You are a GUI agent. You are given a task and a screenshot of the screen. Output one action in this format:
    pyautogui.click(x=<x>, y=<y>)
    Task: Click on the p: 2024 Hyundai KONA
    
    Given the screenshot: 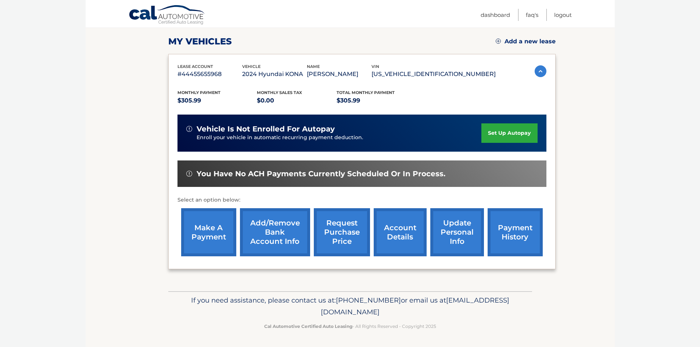 What is the action you would take?
    pyautogui.click(x=274, y=74)
    